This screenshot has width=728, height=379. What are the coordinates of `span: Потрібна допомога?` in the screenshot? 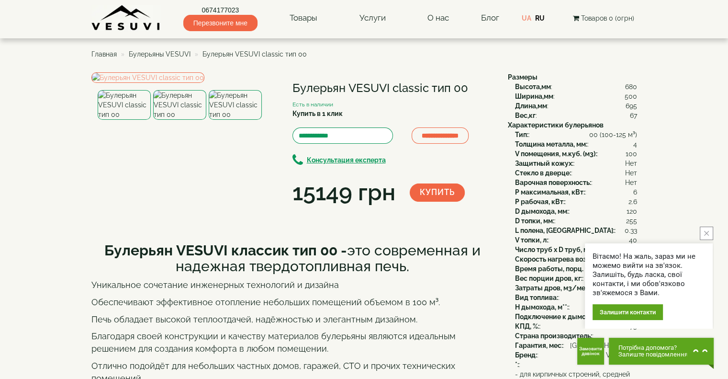 It's located at (653, 348).